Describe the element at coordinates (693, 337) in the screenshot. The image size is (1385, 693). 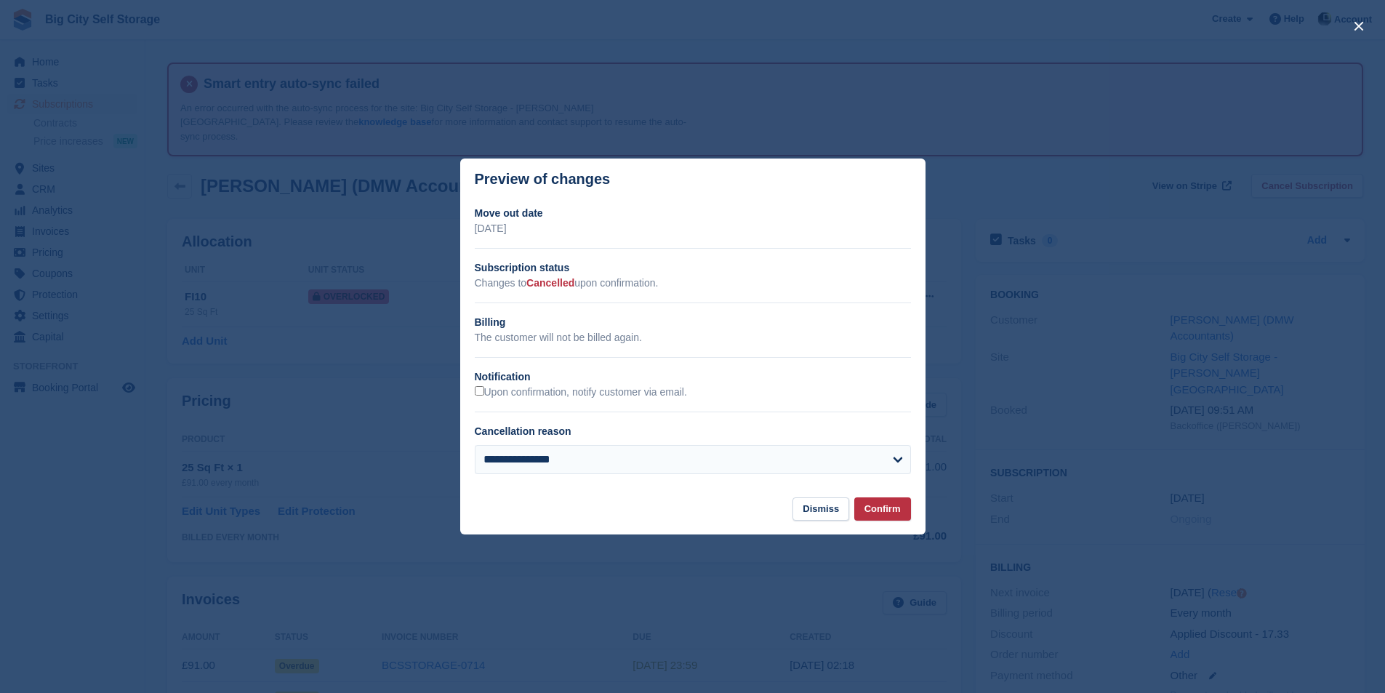
I see `p: The customer will not be billed again.` at that location.